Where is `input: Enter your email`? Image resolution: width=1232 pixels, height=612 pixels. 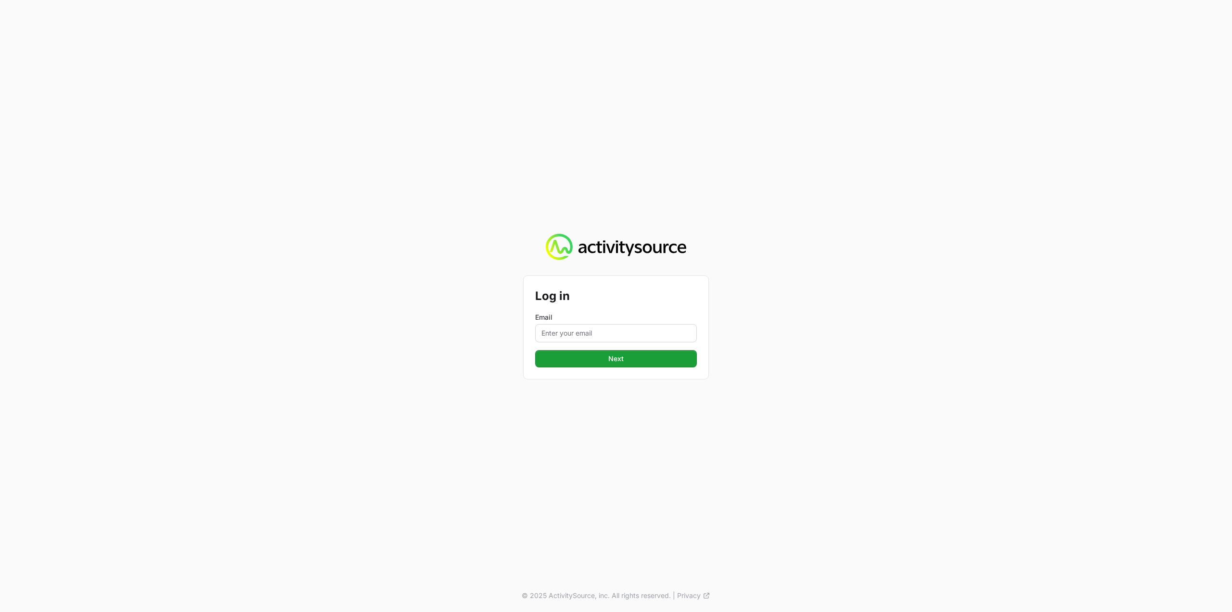
input: Enter your email is located at coordinates (616, 333).